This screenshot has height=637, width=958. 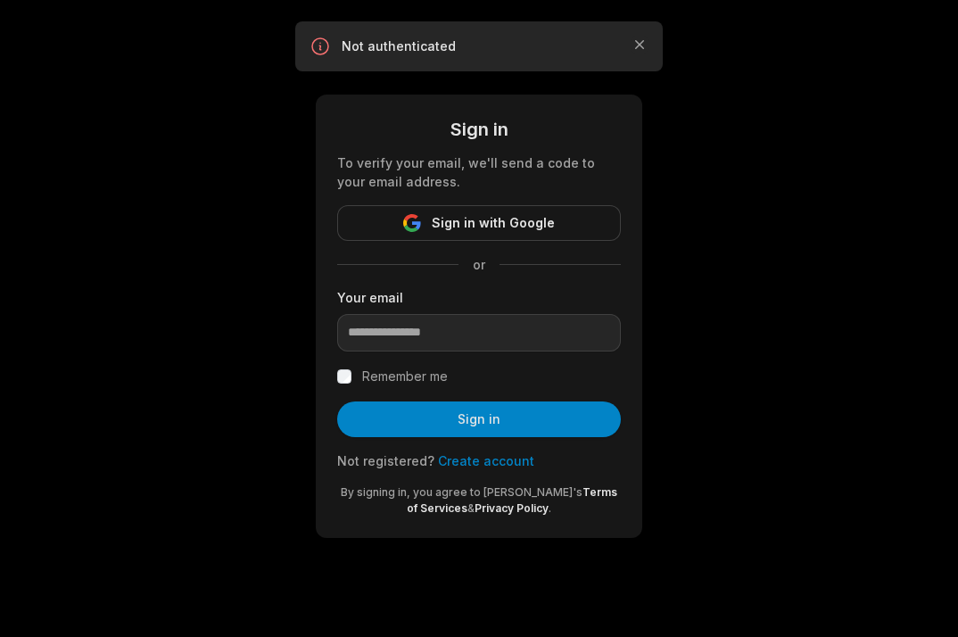 What do you see at coordinates (479, 297) in the screenshot?
I see `label: Your email` at bounding box center [479, 297].